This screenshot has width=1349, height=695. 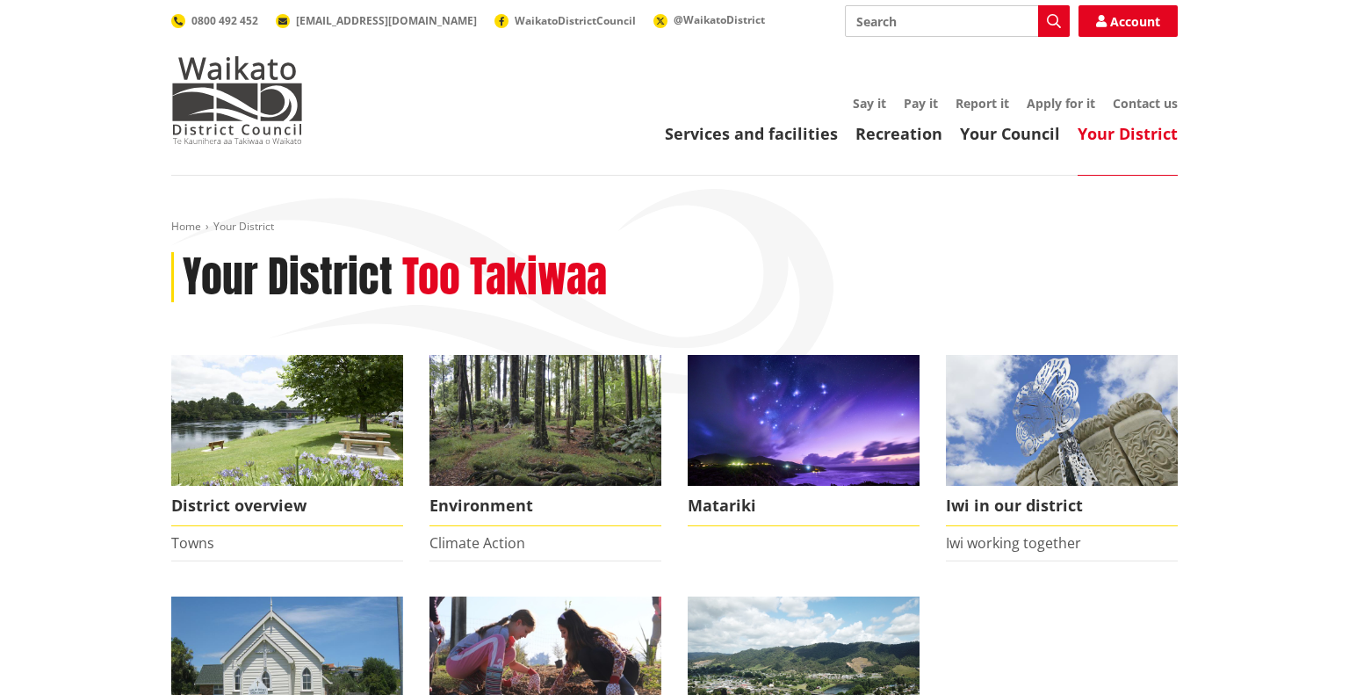 I want to click on span: @WaikatoDistrict, so click(x=719, y=19).